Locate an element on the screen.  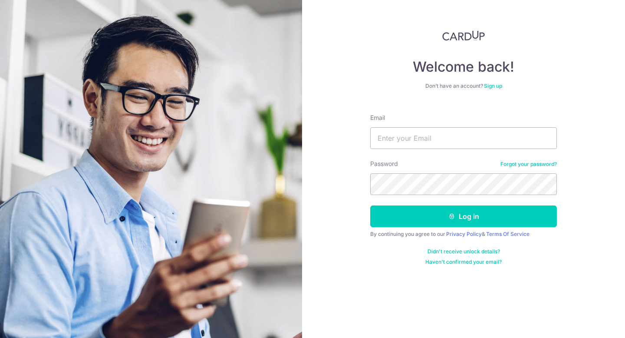
a: Didn't receive unlock details? is located at coordinates (463, 251).